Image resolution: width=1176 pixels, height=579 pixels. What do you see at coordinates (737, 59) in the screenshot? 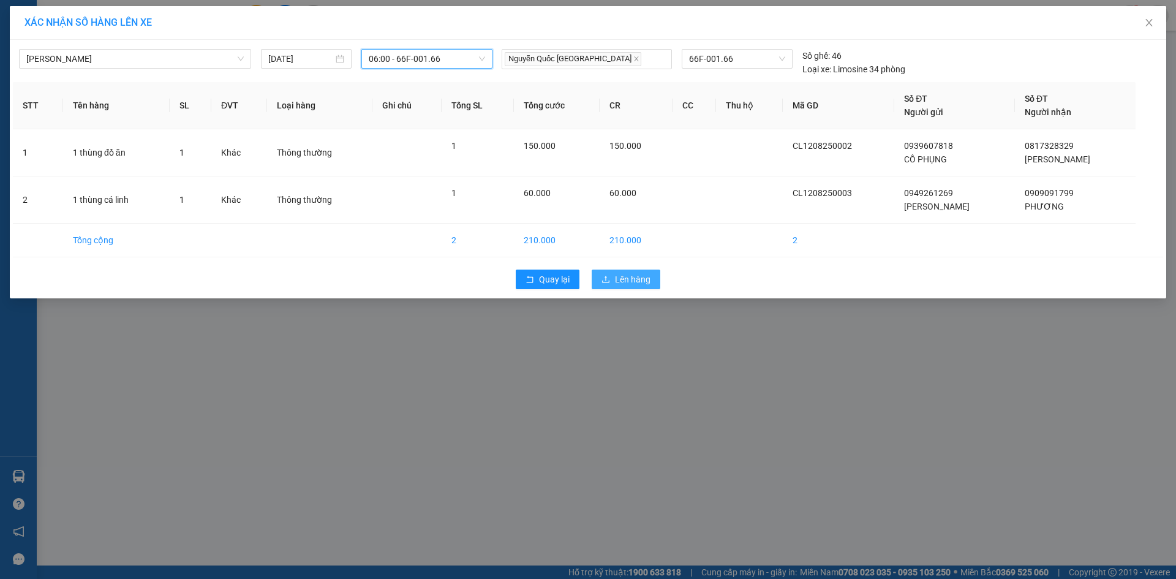
I see `span: 66F-001.66` at bounding box center [737, 59].